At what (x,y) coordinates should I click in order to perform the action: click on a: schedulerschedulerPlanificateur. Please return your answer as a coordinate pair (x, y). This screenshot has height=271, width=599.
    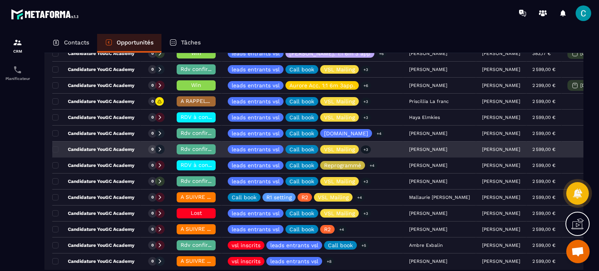
    Looking at the image, I should click on (18, 73).